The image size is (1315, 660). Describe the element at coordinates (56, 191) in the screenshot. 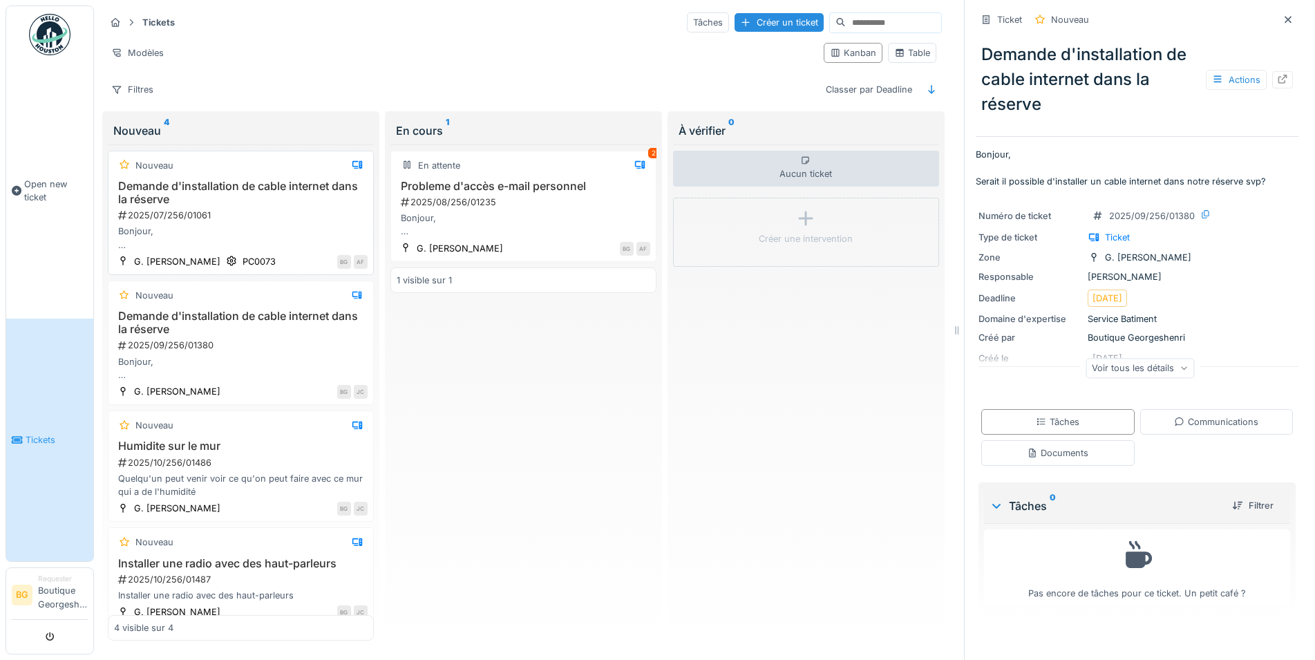

I see `span: Open new ticket` at that location.